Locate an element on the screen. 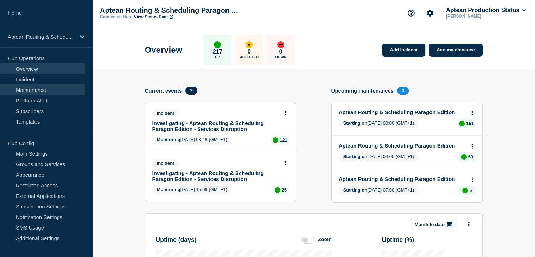  p: Affected is located at coordinates (249, 57).